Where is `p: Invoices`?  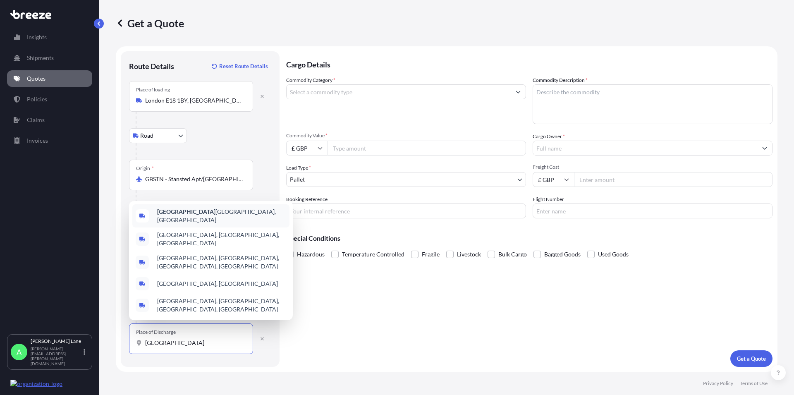
p: Invoices is located at coordinates (37, 141).